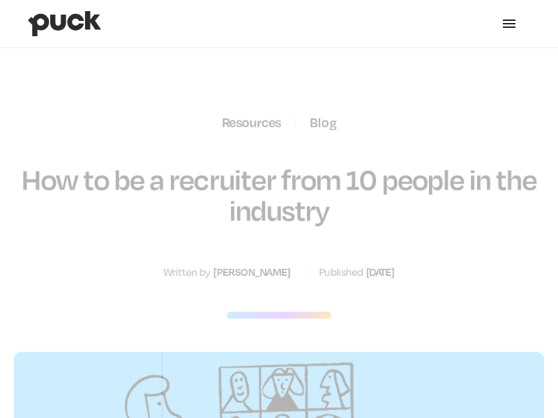  I want to click on div: Published, so click(341, 272).